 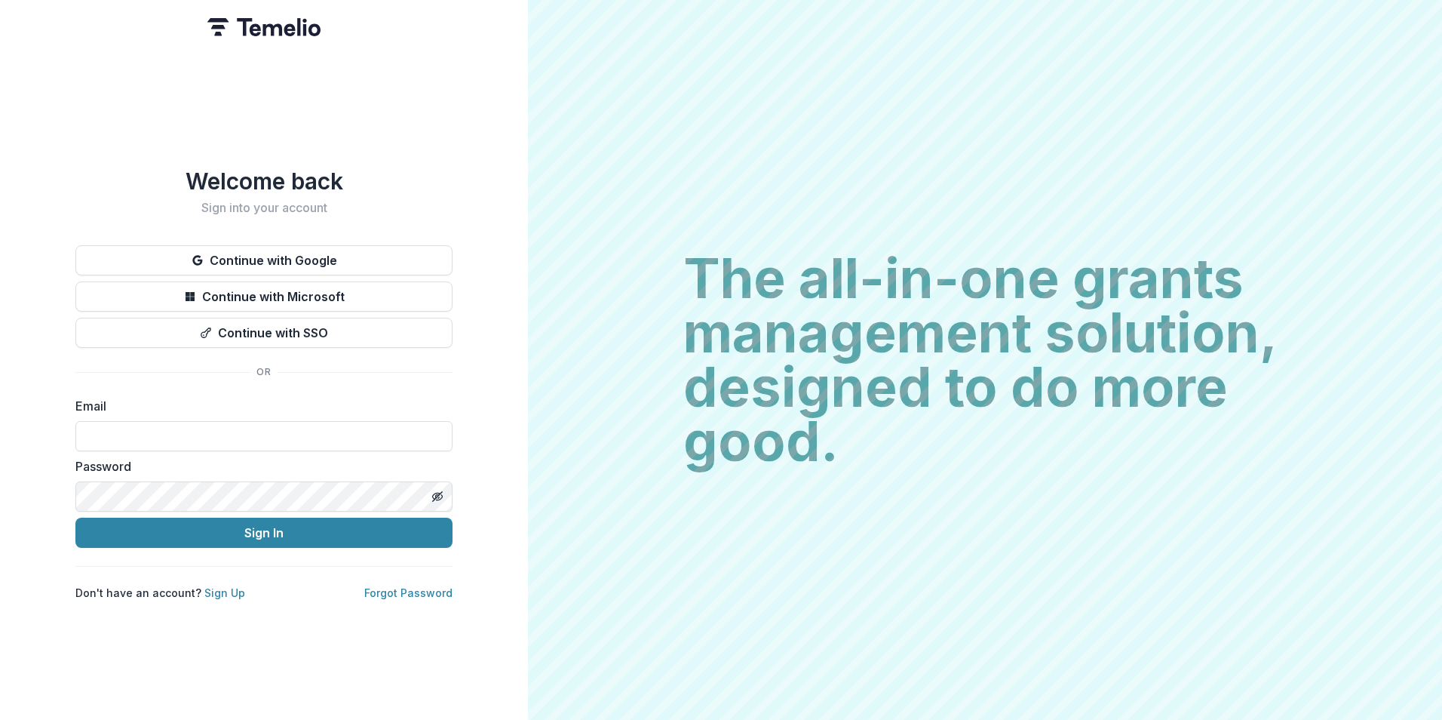 I want to click on label: Email, so click(x=260, y=406).